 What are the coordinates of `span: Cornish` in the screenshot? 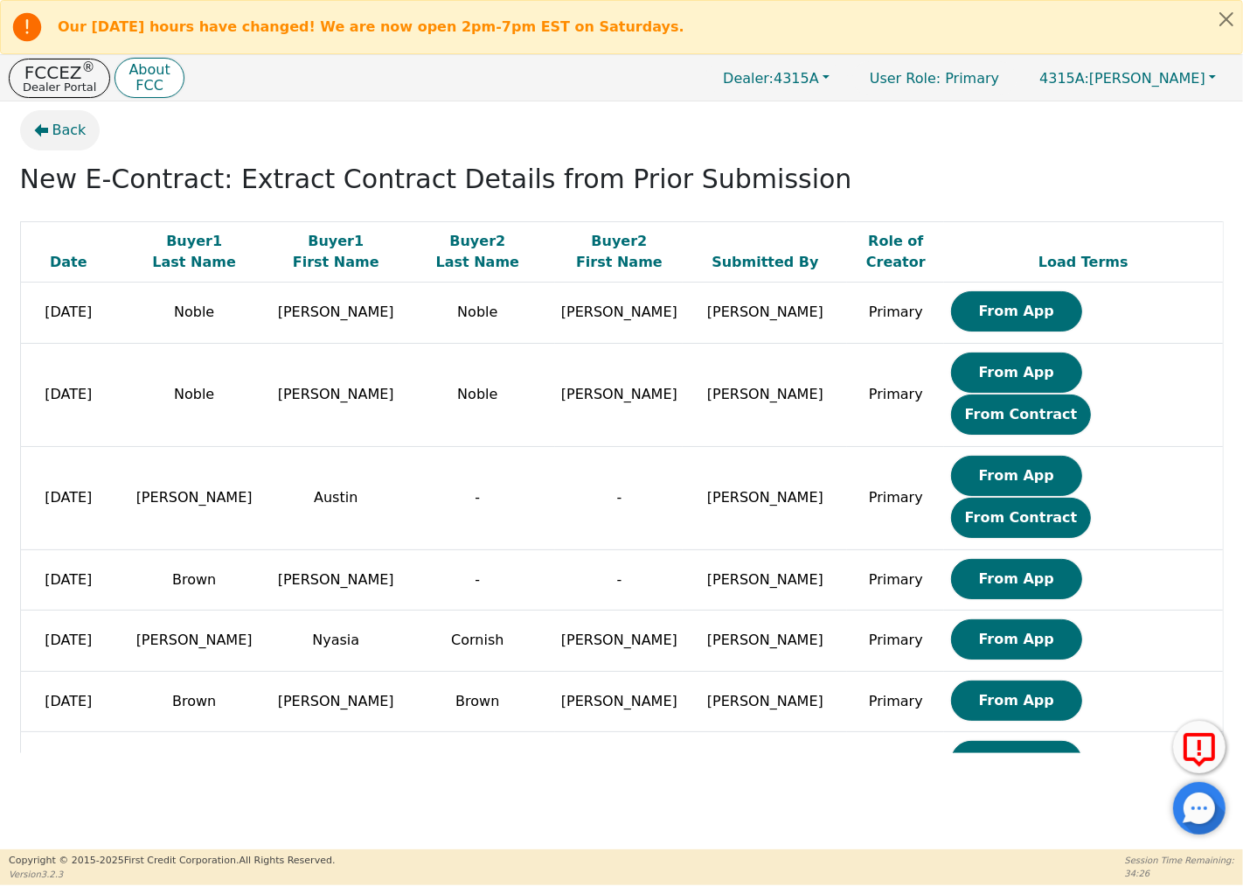 It's located at (477, 639).